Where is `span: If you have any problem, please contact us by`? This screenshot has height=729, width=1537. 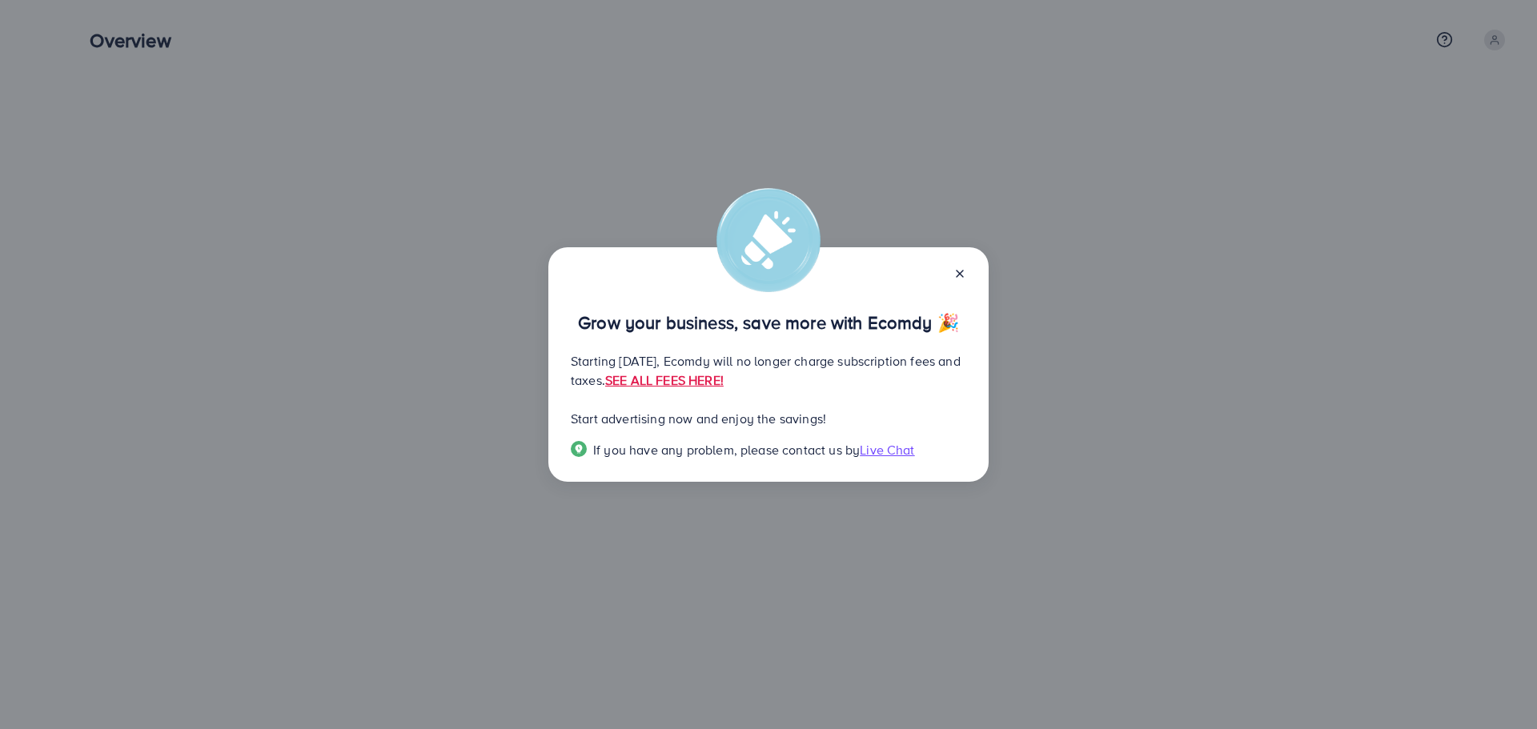
span: If you have any problem, please contact us by is located at coordinates (726, 450).